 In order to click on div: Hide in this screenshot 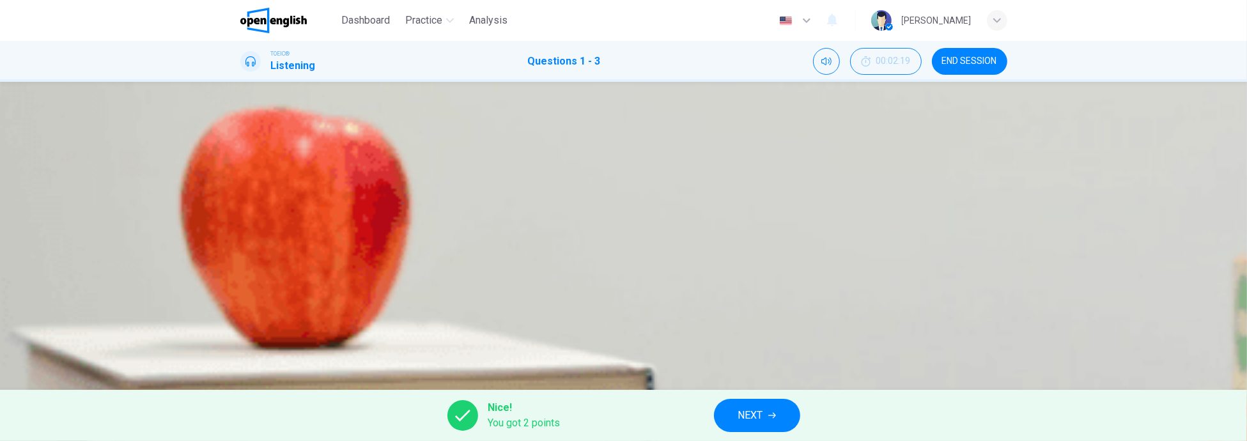, I will do `click(886, 61)`.